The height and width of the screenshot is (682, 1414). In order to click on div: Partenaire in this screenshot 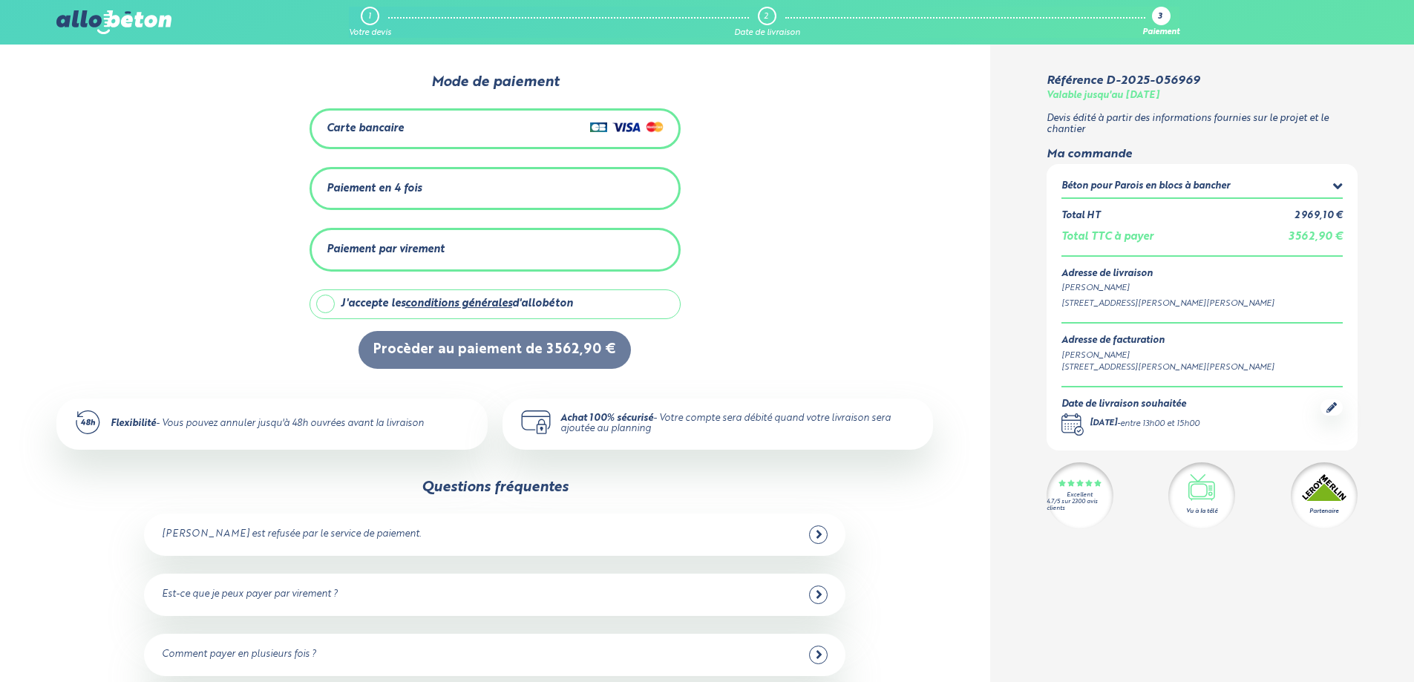, I will do `click(1324, 511)`.